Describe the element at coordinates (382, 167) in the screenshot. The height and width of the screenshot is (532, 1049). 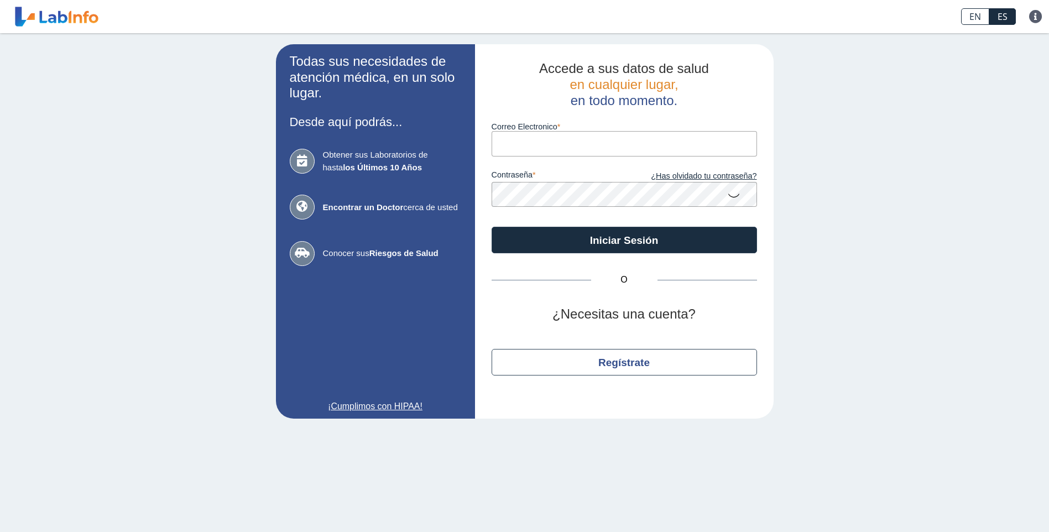
I see `b: los Últimos 10 Años` at that location.